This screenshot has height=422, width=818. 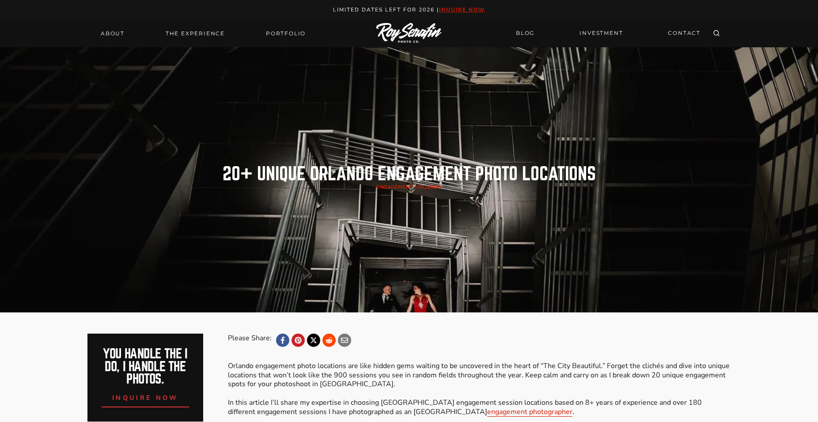 What do you see at coordinates (113, 34) in the screenshot?
I see `a: About` at bounding box center [113, 34].